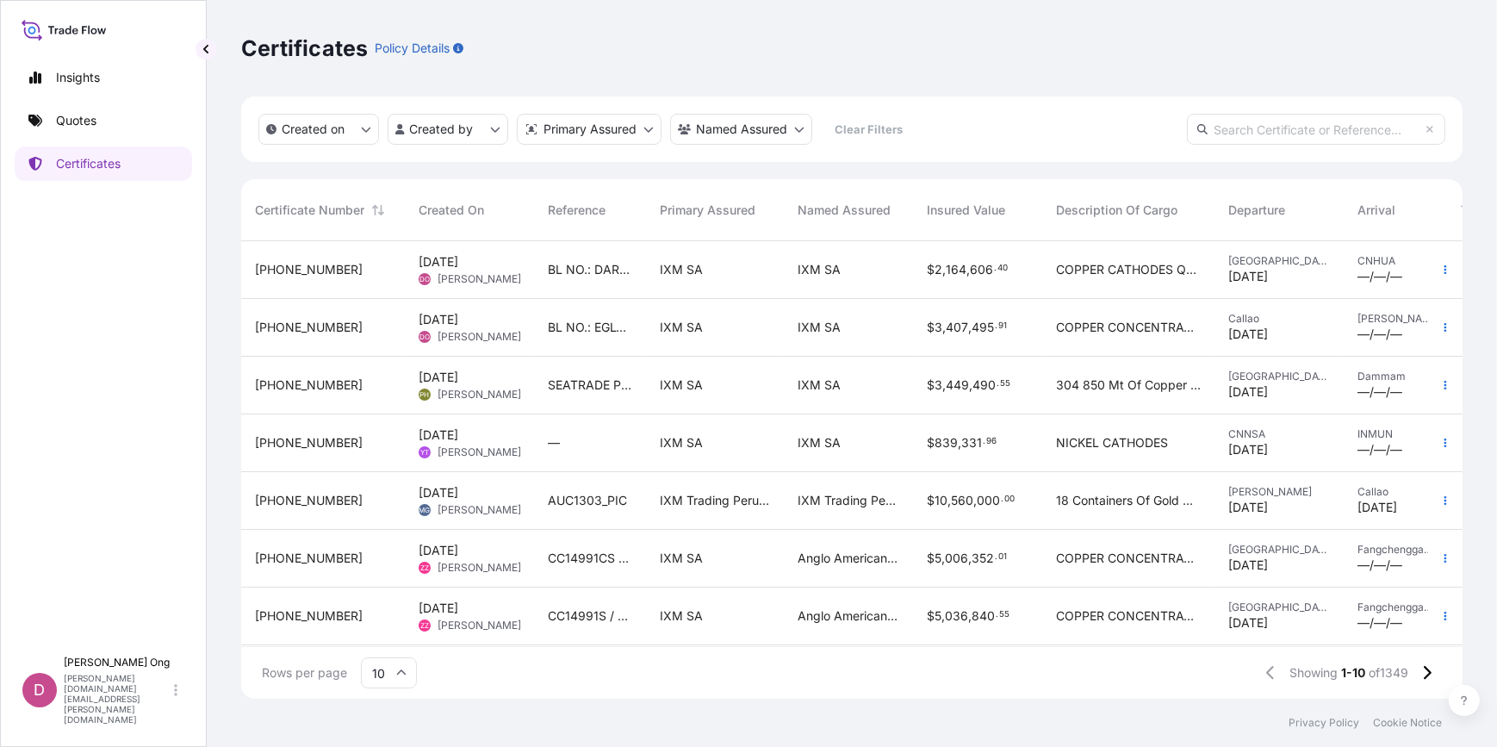 Image resolution: width=1497 pixels, height=747 pixels. What do you see at coordinates (1376, 210) in the screenshot?
I see `span: Arrival` at bounding box center [1376, 210].